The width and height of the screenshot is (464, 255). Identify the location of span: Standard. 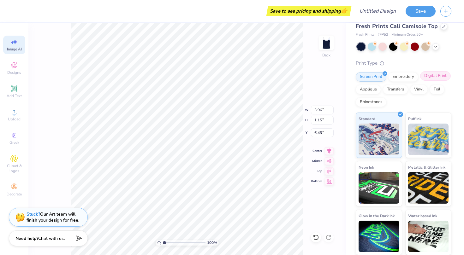
(367, 119).